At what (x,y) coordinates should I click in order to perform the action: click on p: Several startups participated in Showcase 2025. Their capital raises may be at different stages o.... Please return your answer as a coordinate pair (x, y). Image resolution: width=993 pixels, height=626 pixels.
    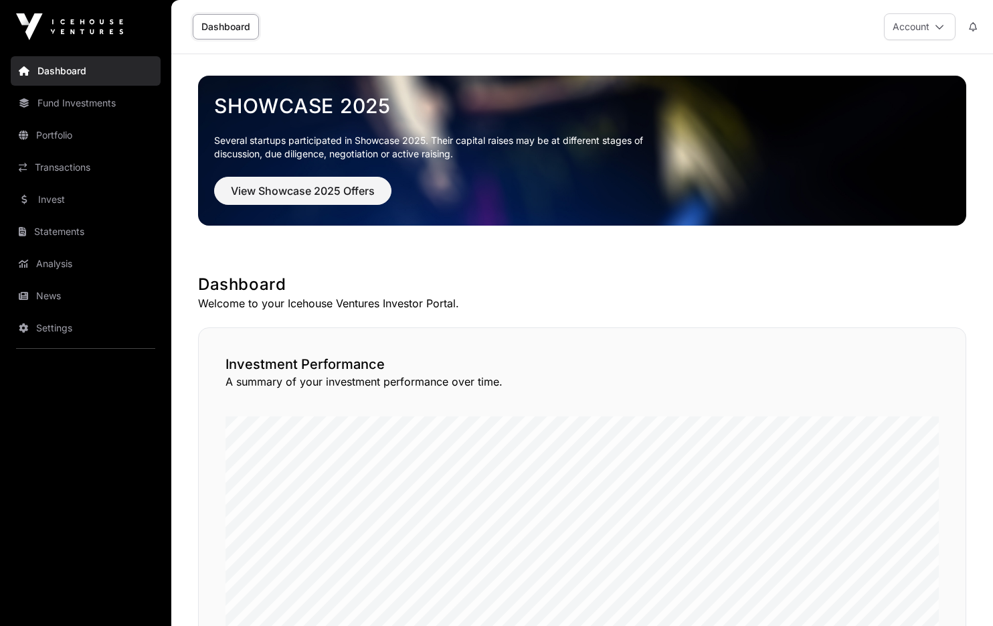
    Looking at the image, I should click on (439, 147).